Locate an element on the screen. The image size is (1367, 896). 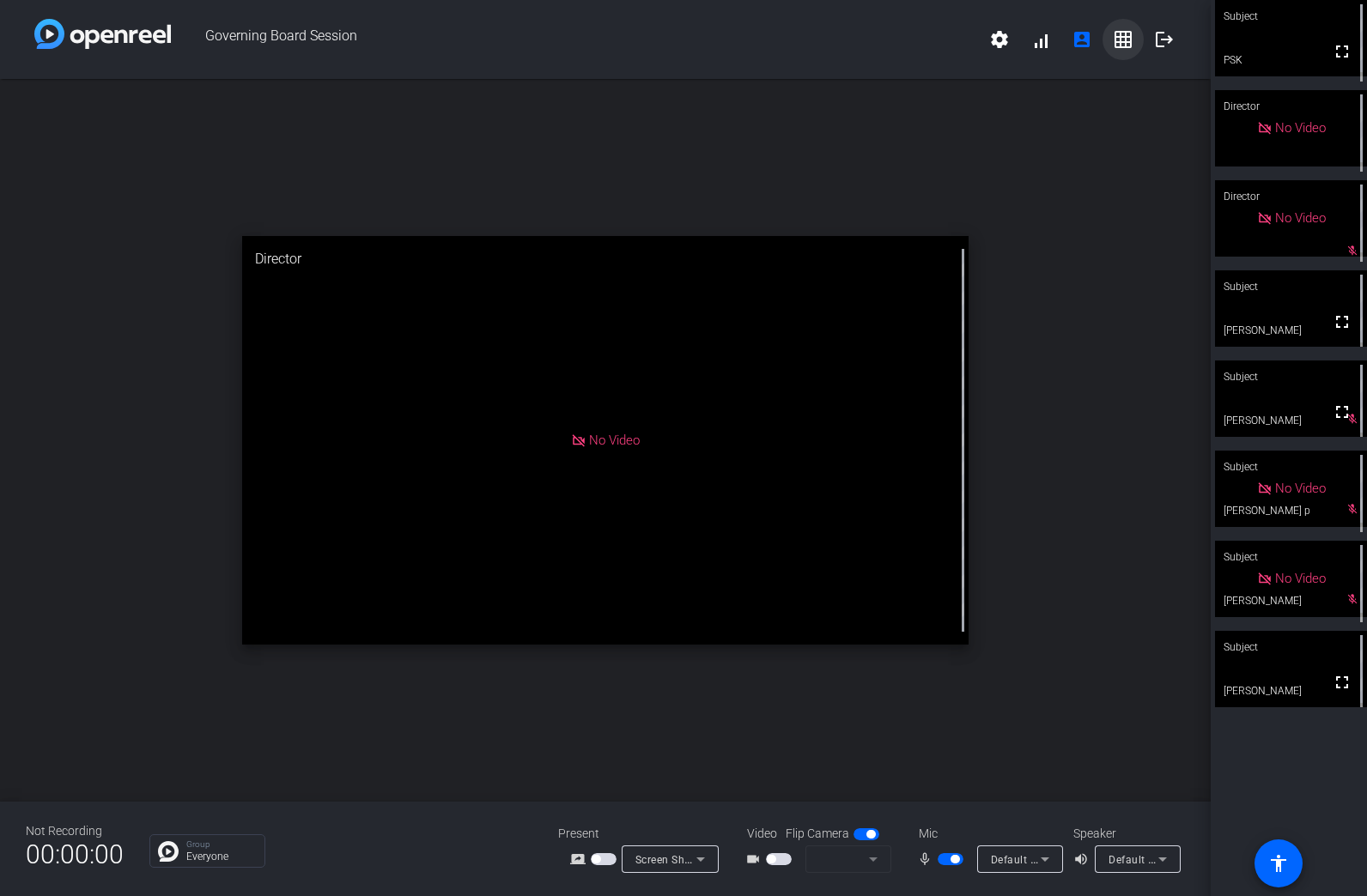
mat-icon: volume_up is located at coordinates (1084, 859).